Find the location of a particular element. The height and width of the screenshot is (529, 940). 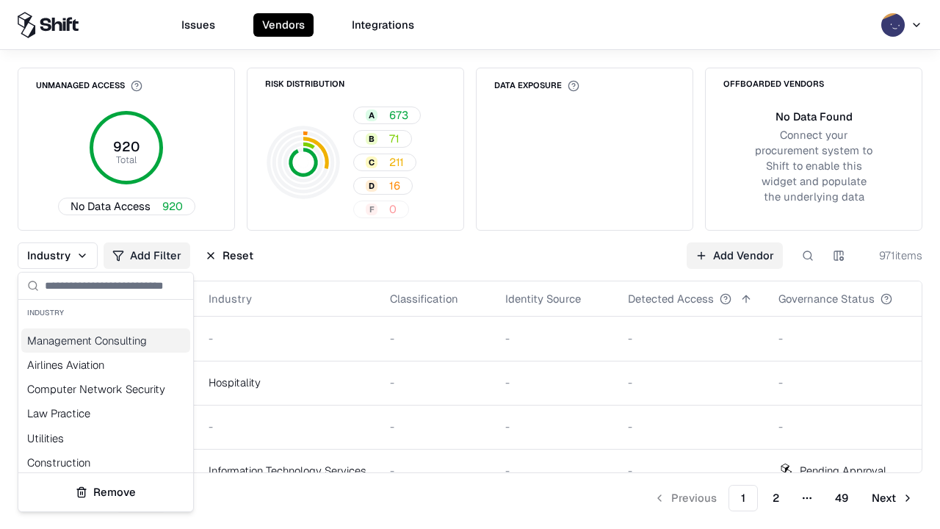

div: Airlines Aviation is located at coordinates (106, 364).